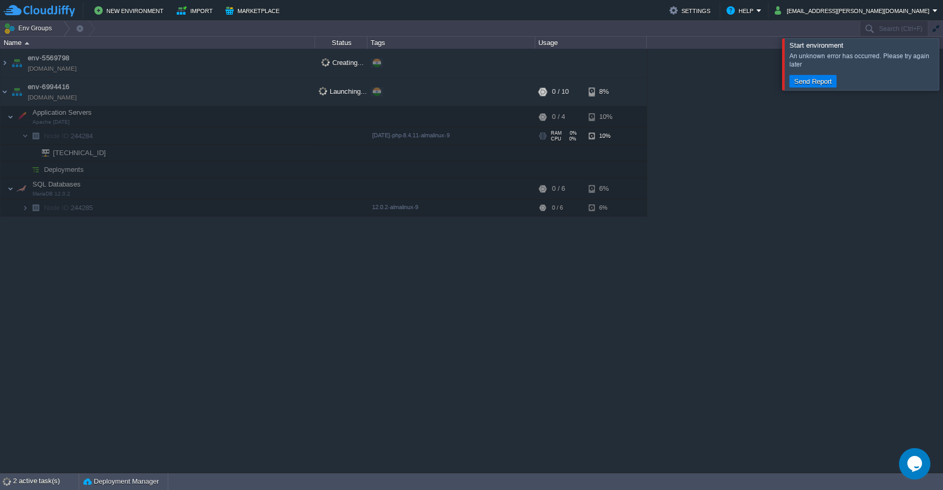 This screenshot has width=943, height=490. What do you see at coordinates (69, 136) in the screenshot?
I see `span: 244284` at bounding box center [69, 136].